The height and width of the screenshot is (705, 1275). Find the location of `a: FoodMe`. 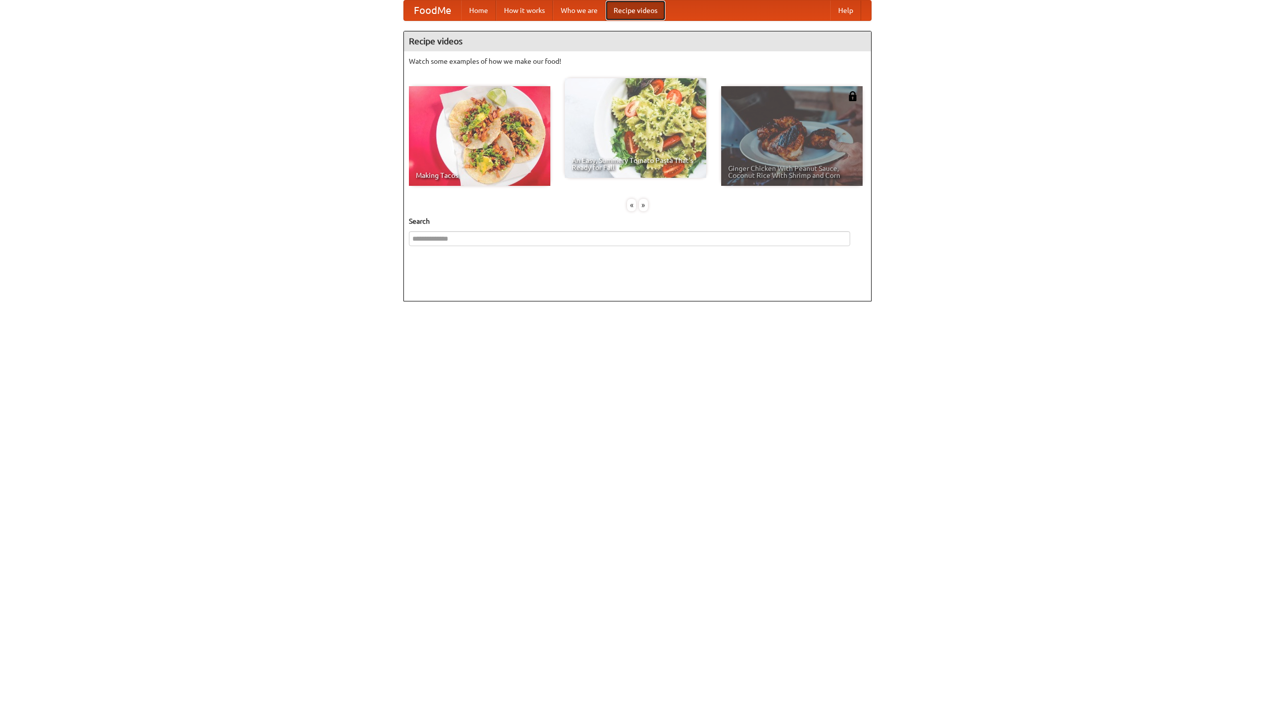

a: FoodMe is located at coordinates (432, 10).